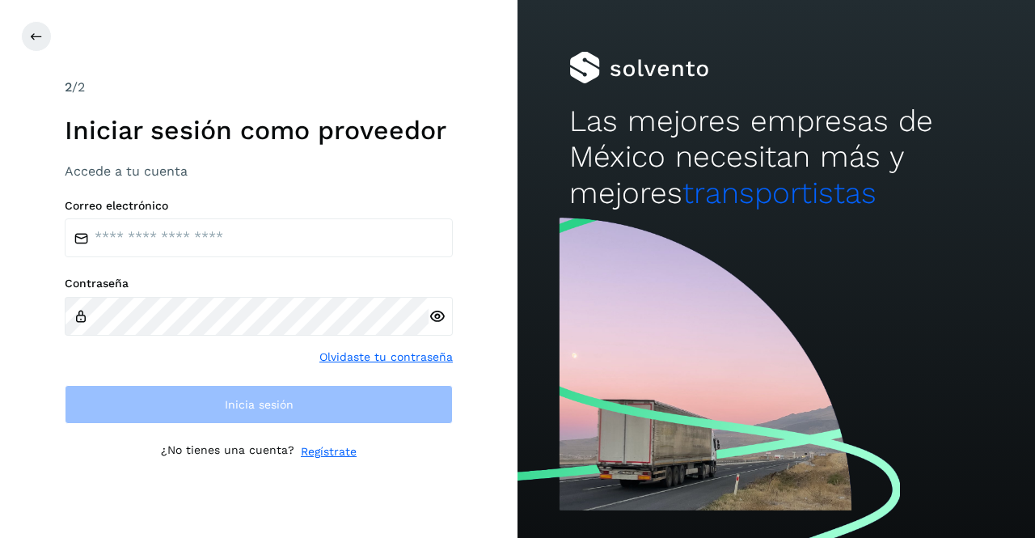 Image resolution: width=1035 pixels, height=538 pixels. What do you see at coordinates (776, 157) in the screenshot?
I see `h2: Las mejores empresas de México necesitan más y mejores` at bounding box center [776, 157].